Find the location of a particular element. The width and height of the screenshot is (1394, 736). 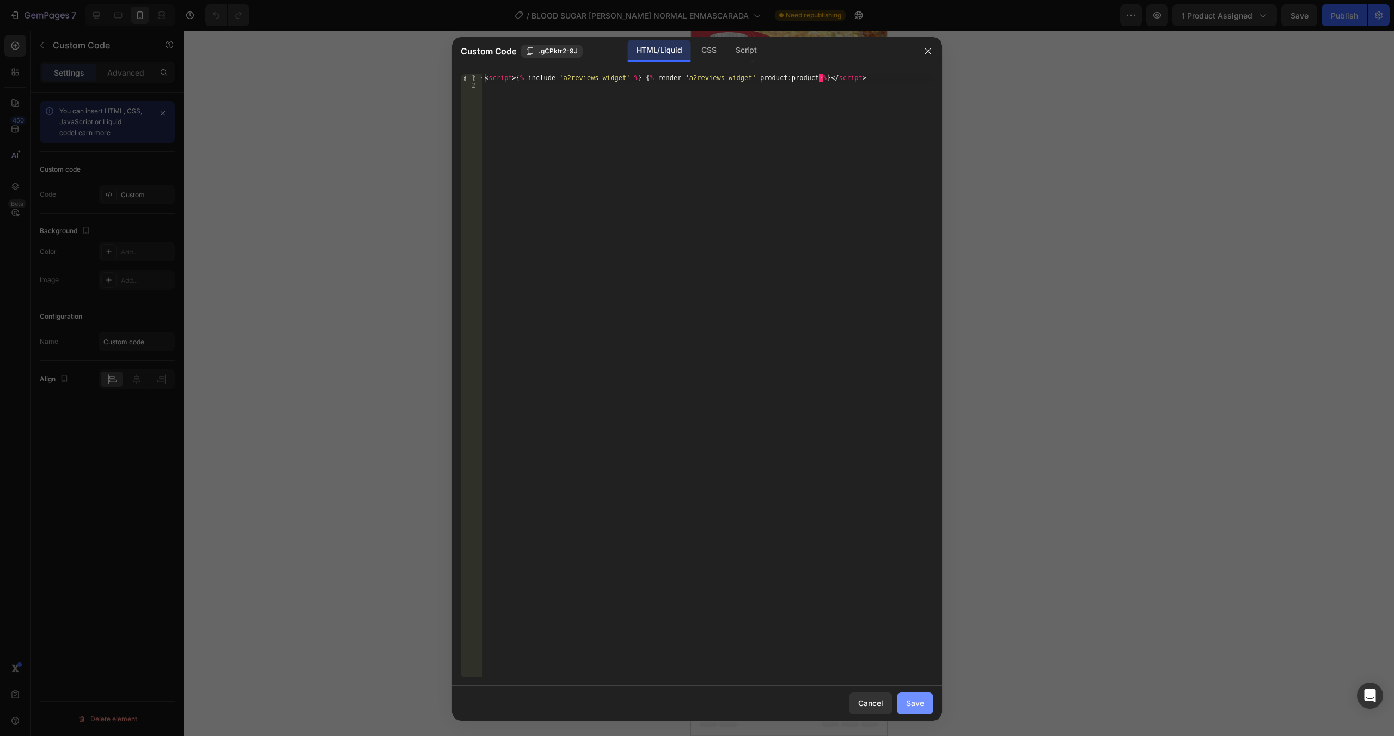

div: 1 is located at coordinates (472, 78).